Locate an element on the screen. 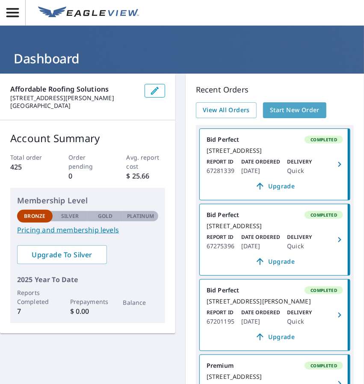 This screenshot has height=384, width=364. div: Premium is located at coordinates (275, 365).